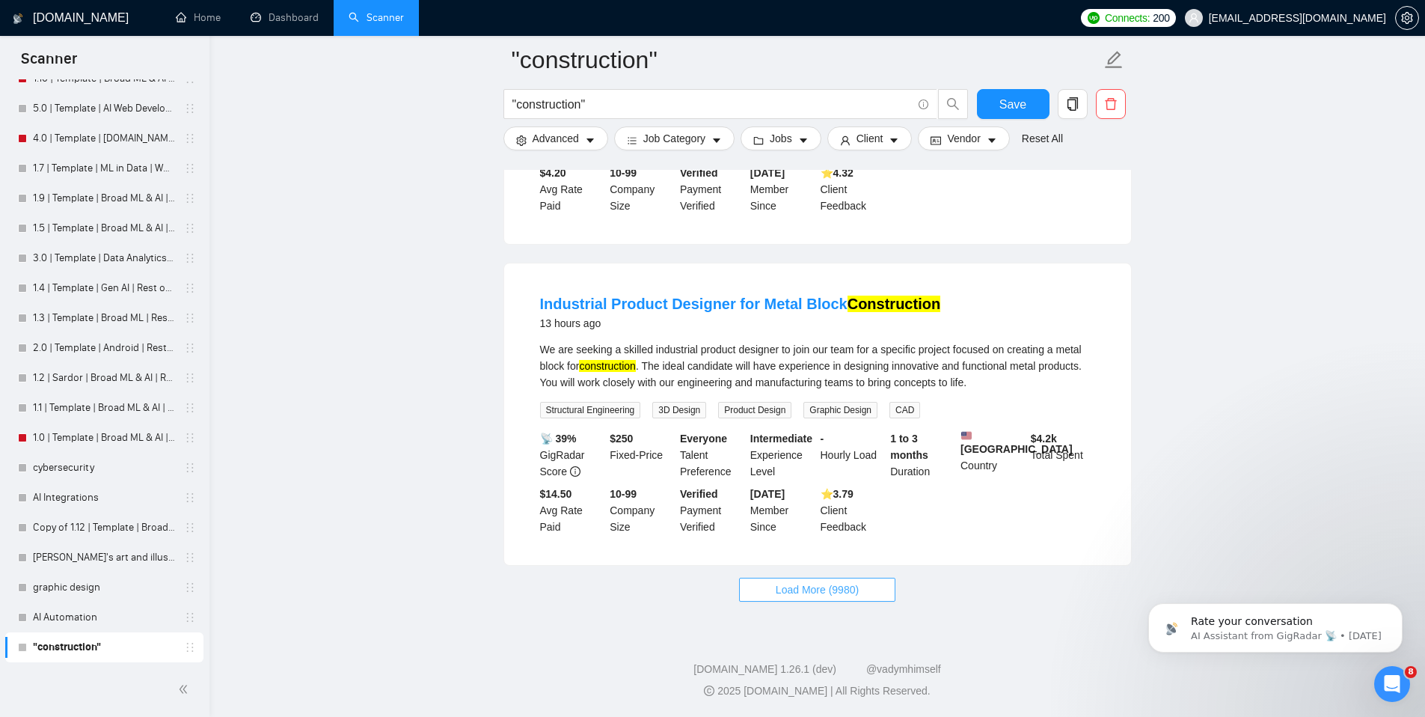  Describe the element at coordinates (1093, 18) in the screenshot. I see `img: upwork-logo.png` at that location.